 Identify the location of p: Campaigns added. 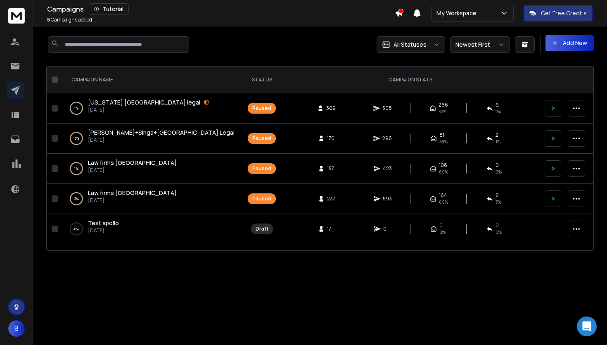
(69, 20).